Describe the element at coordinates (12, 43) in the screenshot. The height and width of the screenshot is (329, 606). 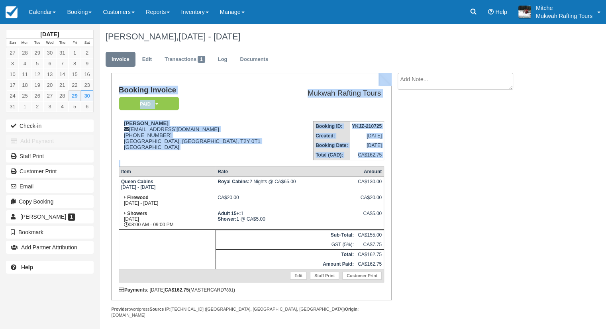
I see `th: Sun` at that location.